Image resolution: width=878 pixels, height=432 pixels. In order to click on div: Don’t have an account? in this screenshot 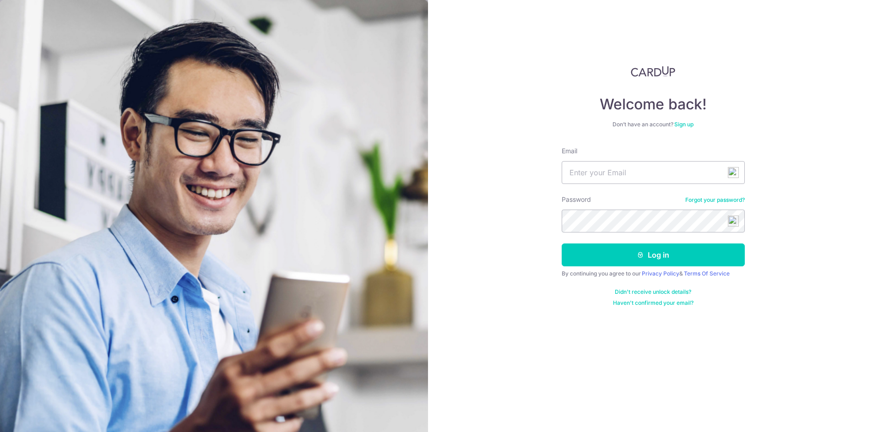, I will do `click(653, 124)`.